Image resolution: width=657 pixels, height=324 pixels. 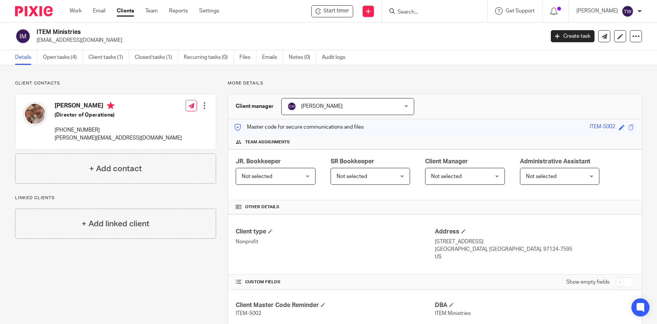 What do you see at coordinates (447, 161) in the screenshot?
I see `span: Client Manager` at bounding box center [447, 161].